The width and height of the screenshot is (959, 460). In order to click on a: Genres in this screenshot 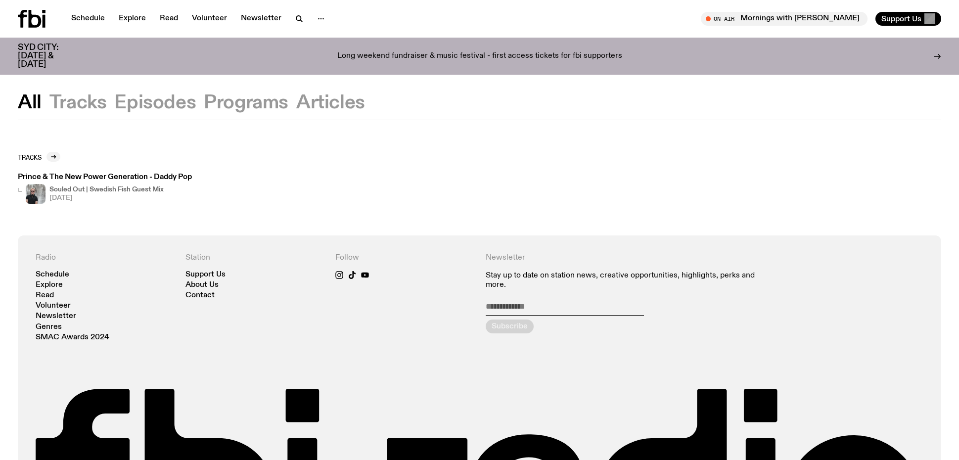, I will do `click(48, 327)`.